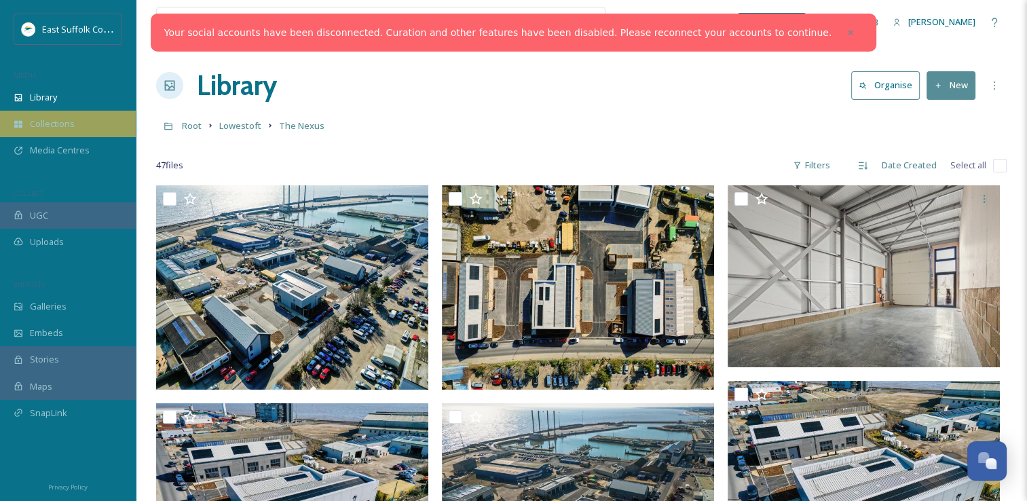 The image size is (1027, 501). Describe the element at coordinates (578, 287) in the screenshot. I see `img: The Nexus (45).jpg` at that location.